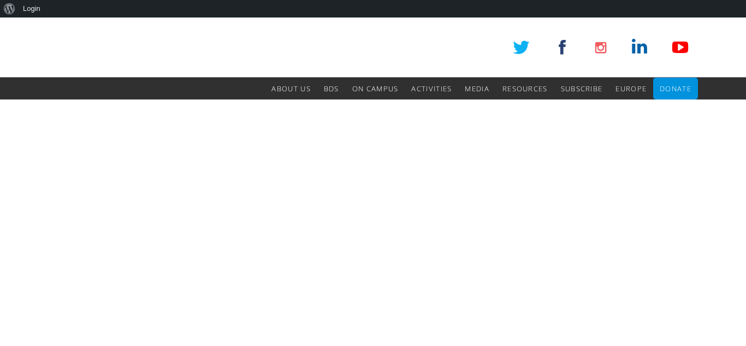 The width and height of the screenshot is (746, 346). What do you see at coordinates (375, 88) in the screenshot?
I see `a: On Campus` at bounding box center [375, 88].